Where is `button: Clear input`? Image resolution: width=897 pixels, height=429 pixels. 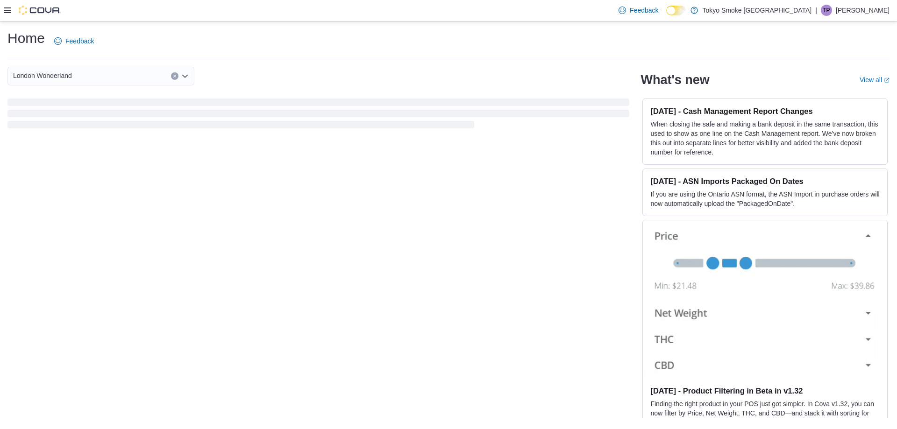 button: Clear input is located at coordinates (175, 76).